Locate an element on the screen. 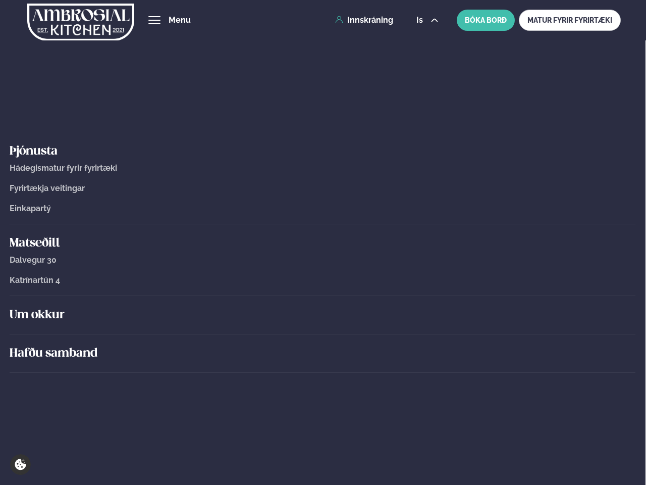  a: Einkapartý is located at coordinates (323, 209).